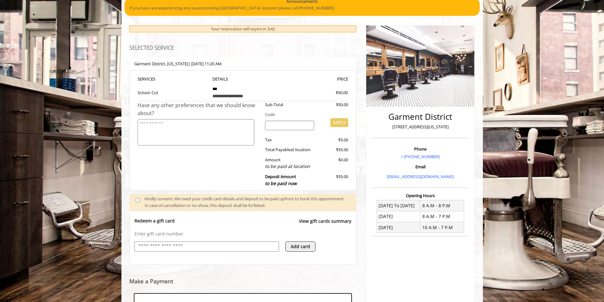  Describe the element at coordinates (199, 109) in the screenshot. I see `div: Have any other preferences that we should know about?` at that location.